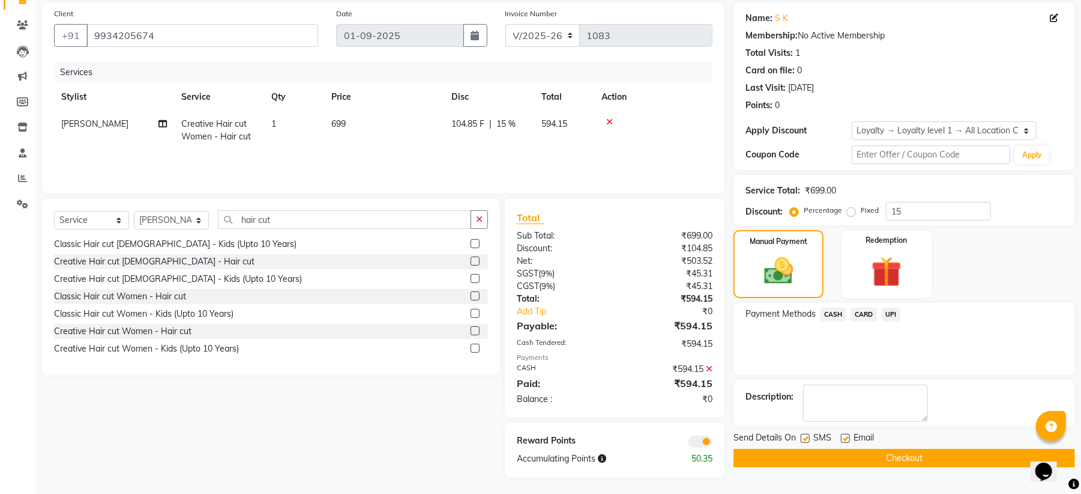 This screenshot has width=1081, height=494. What do you see at coordinates (202, 35) in the screenshot?
I see `input: Search by Name/Mobile/Email/Code` at bounding box center [202, 35].